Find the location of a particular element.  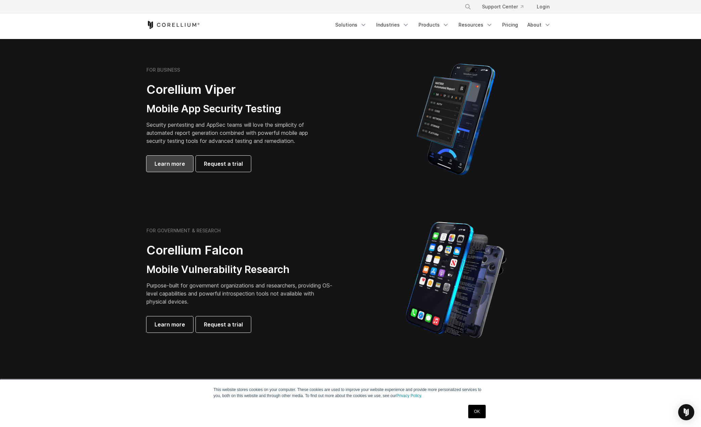

h3: Mobile App Security Testing is located at coordinates (233, 109).